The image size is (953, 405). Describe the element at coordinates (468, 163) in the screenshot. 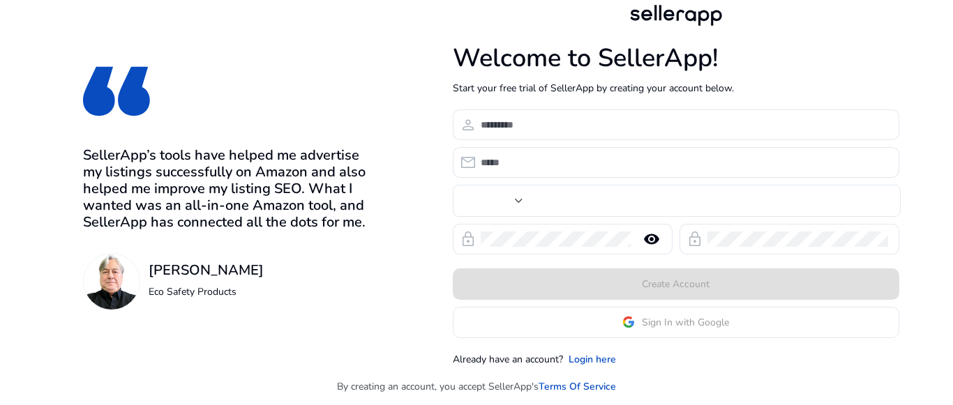

I see `span: email` at that location.